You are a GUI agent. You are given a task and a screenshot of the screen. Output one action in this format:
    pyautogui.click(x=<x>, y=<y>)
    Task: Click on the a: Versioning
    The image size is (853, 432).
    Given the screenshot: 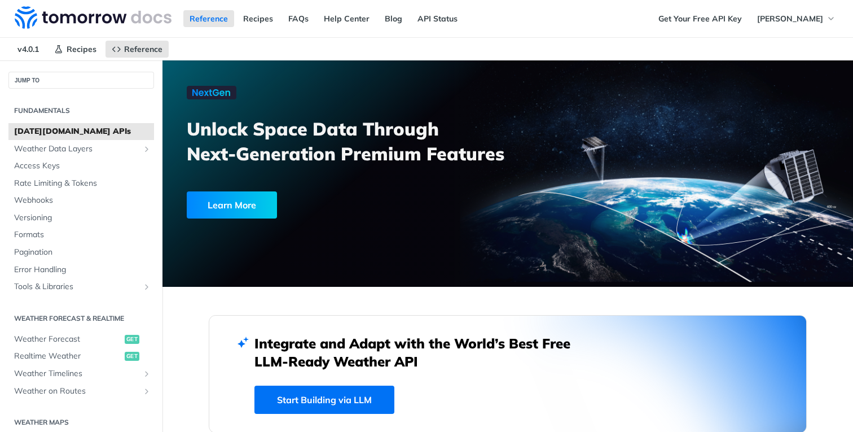 What is the action you would take?
    pyautogui.click(x=81, y=218)
    